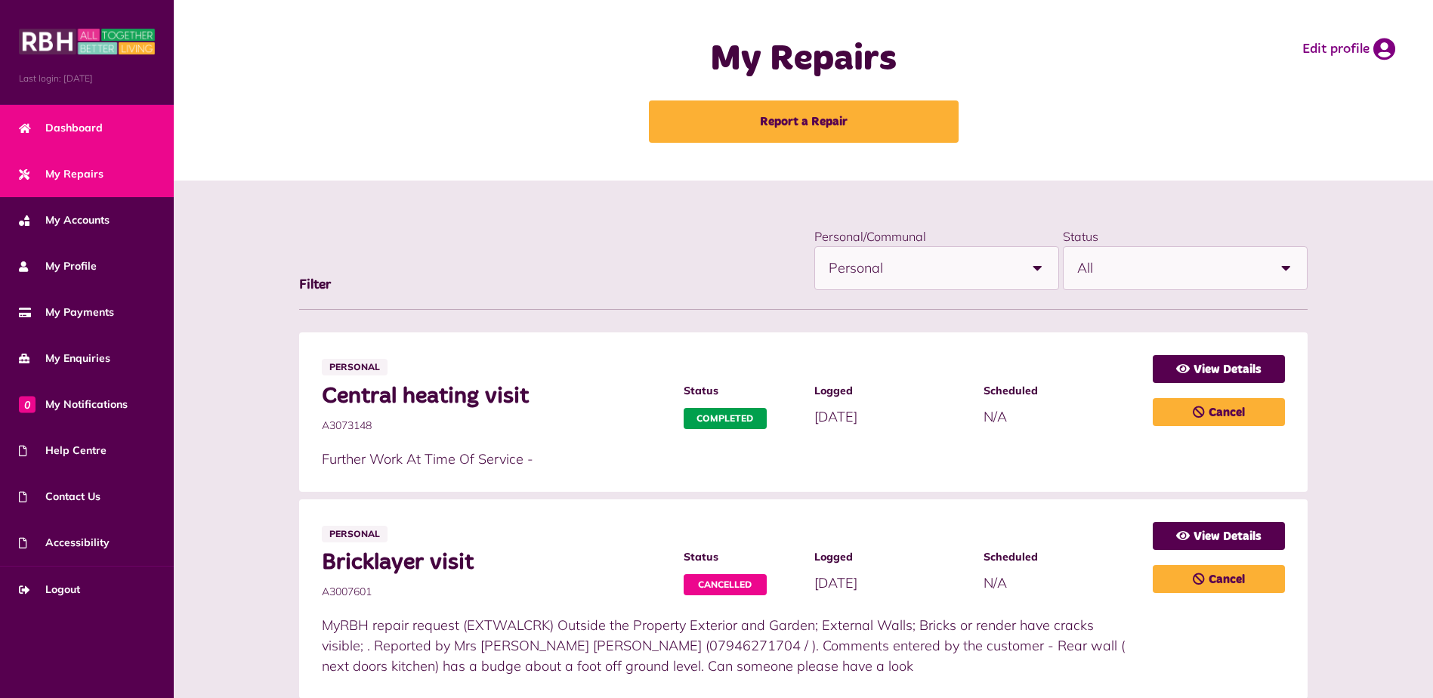 The width and height of the screenshot is (1433, 698). Describe the element at coordinates (730, 645) in the screenshot. I see `p: MyRBH repair request (EXTWALCRK) Outside the Property Exterior and Garden; External Walls; Bricks...` at that location.